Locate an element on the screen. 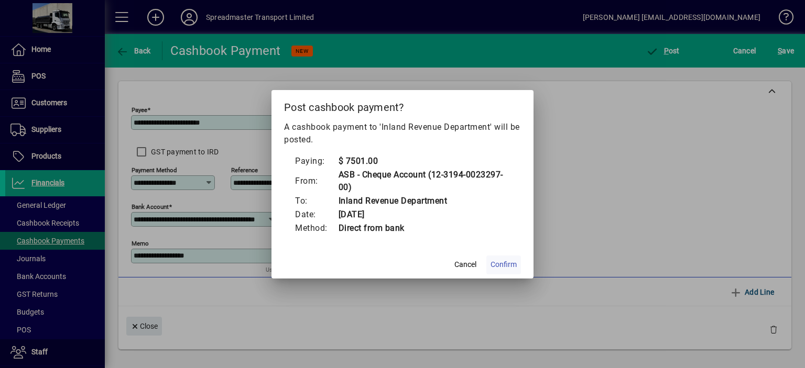 The height and width of the screenshot is (368, 805). td: To: is located at coordinates (316, 201).